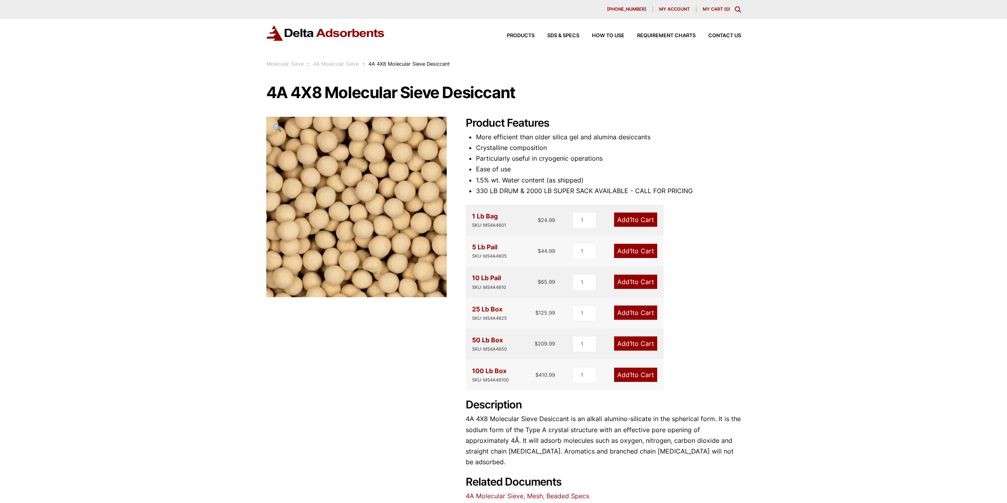 The image size is (1007, 503). What do you see at coordinates (727, 9) in the screenshot?
I see `span: 0` at bounding box center [727, 9].